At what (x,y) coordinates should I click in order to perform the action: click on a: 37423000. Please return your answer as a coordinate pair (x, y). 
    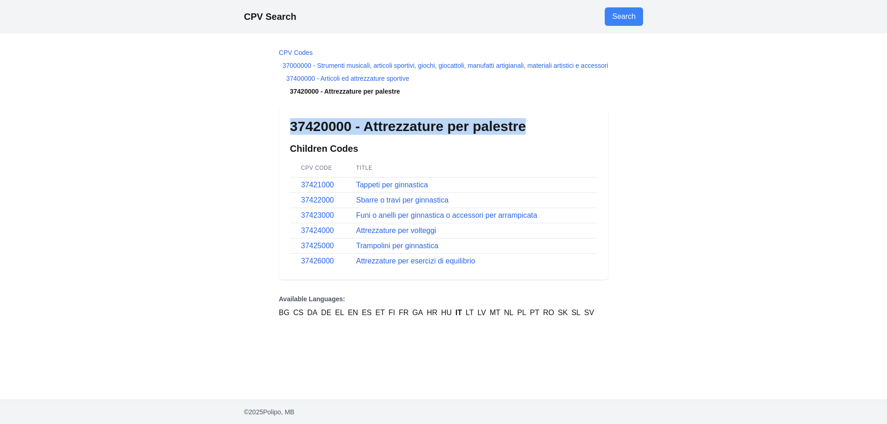
    Looking at the image, I should click on (317, 215).